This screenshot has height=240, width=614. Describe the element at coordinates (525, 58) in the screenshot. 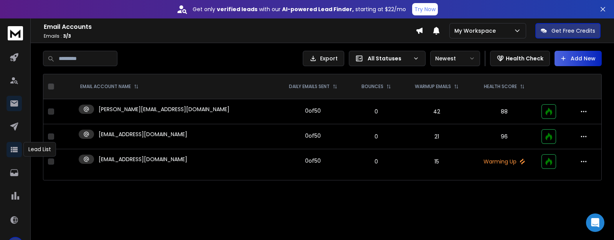

I see `p: Health Check` at that location.